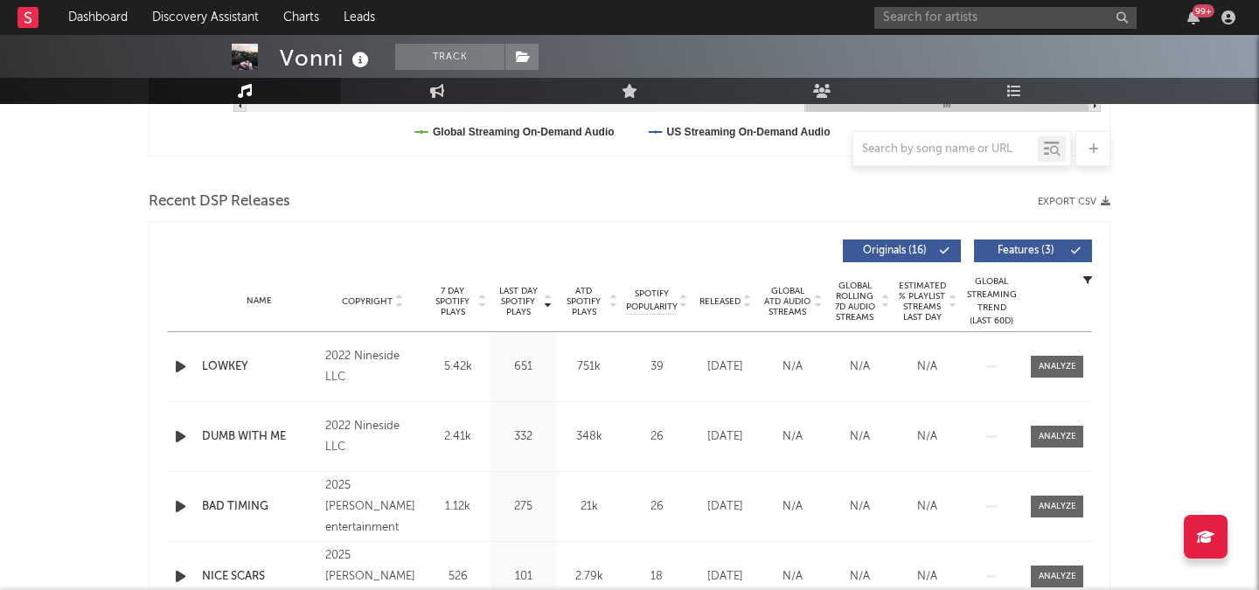 This screenshot has width=1259, height=590. I want to click on div: 5.42k, so click(457, 367).